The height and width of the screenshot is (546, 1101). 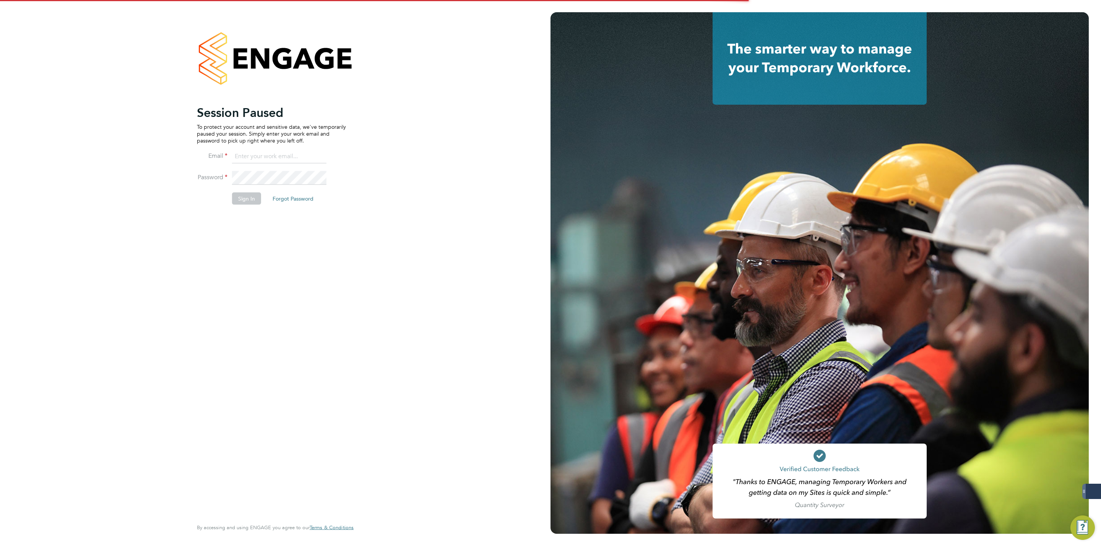 I want to click on span: Terms & Conditions, so click(x=332, y=528).